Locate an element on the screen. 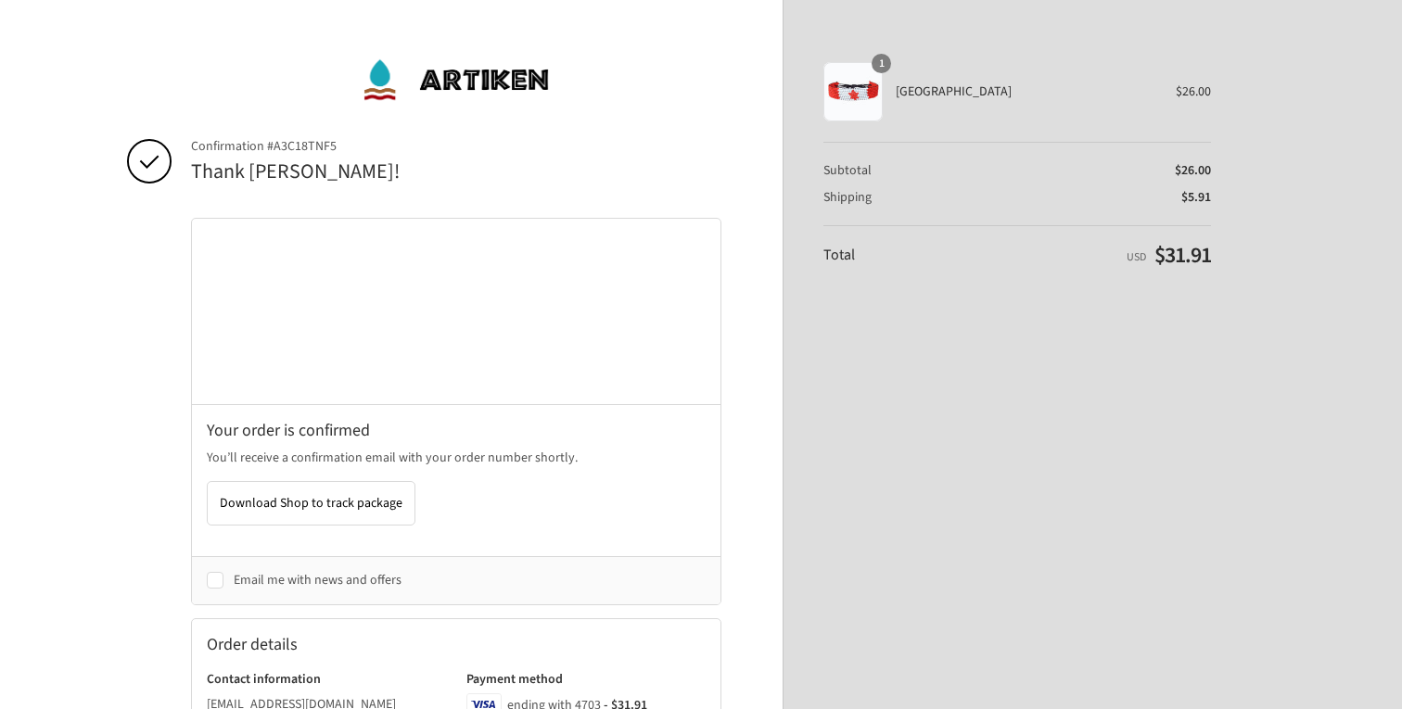 The width and height of the screenshot is (1402, 709). h2: Order details is located at coordinates (331, 644).